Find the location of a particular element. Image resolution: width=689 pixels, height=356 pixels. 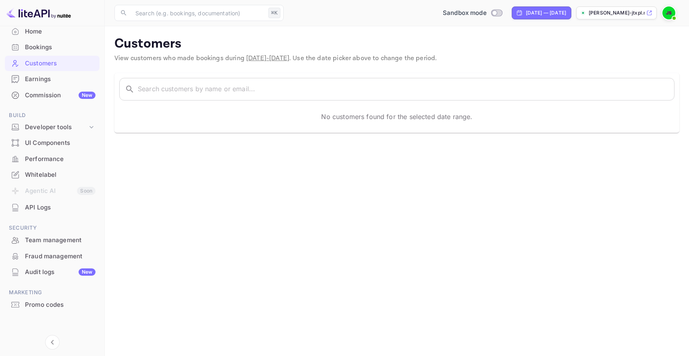

a: Earnings is located at coordinates (52, 79).